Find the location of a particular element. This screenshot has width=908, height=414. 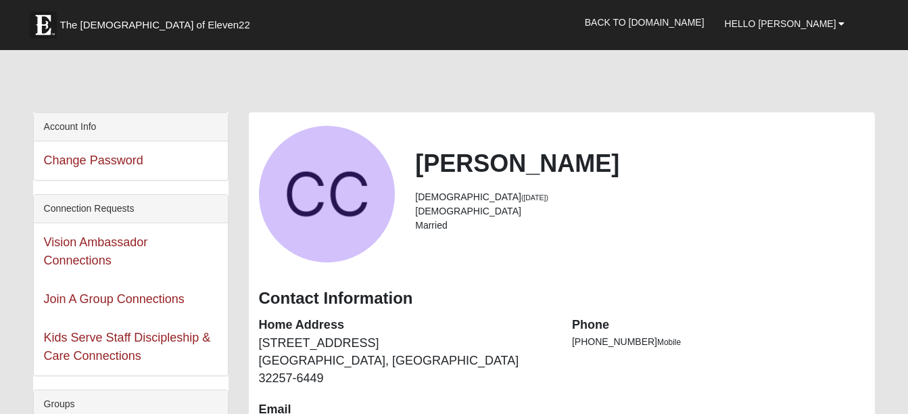

div: Connection Requests is located at coordinates (131, 209).